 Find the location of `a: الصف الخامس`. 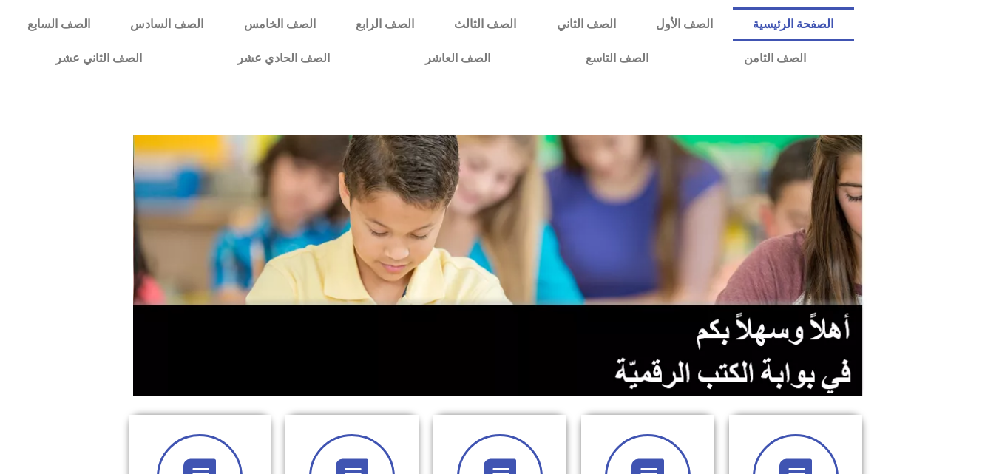

a: الصف الخامس is located at coordinates (279, 24).